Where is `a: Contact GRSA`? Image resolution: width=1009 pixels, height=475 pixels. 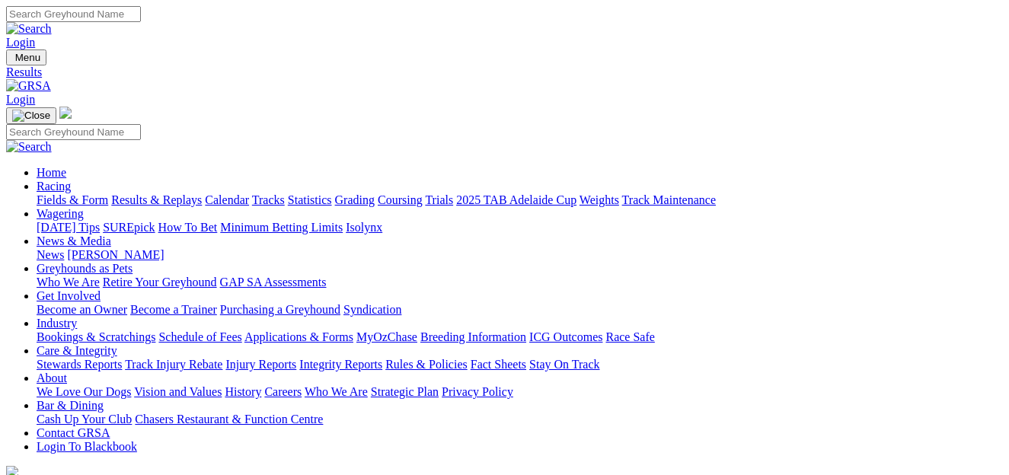
a: Contact GRSA is located at coordinates (73, 432).